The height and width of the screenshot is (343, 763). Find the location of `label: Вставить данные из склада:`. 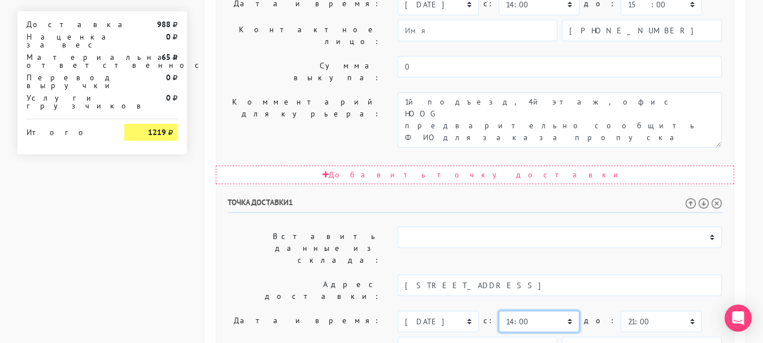

label: Вставить данные из склада: is located at coordinates (304, 248).